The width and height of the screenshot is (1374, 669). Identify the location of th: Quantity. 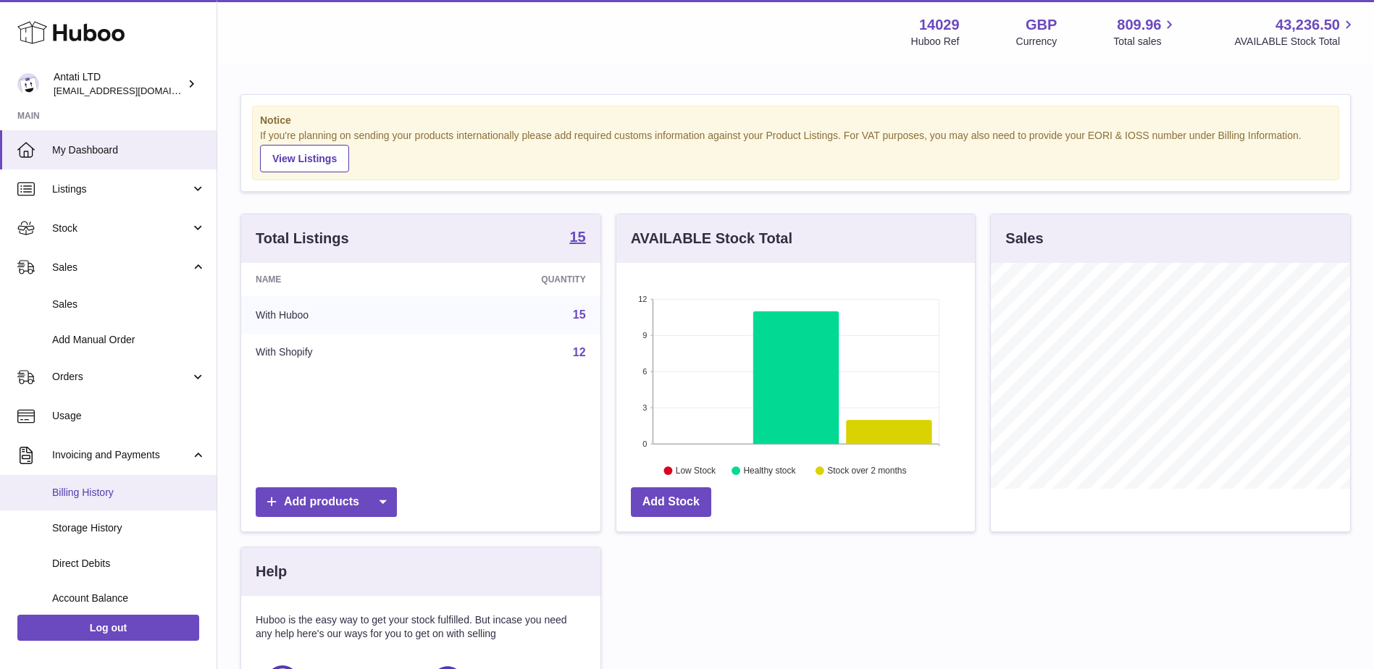
(517, 279).